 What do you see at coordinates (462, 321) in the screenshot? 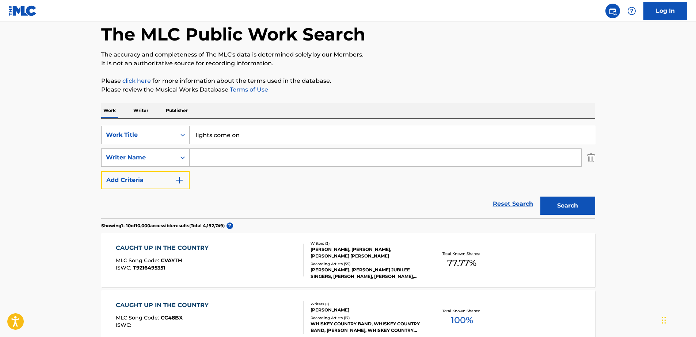
I see `span: 100 %` at bounding box center [462, 321].